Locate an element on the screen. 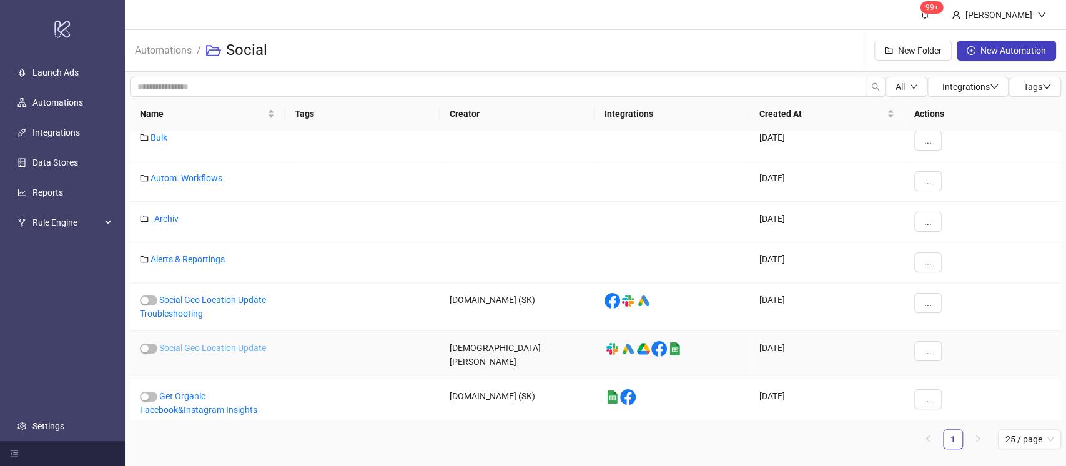 This screenshot has width=1066, height=466. li: Next Page is located at coordinates (978, 439).